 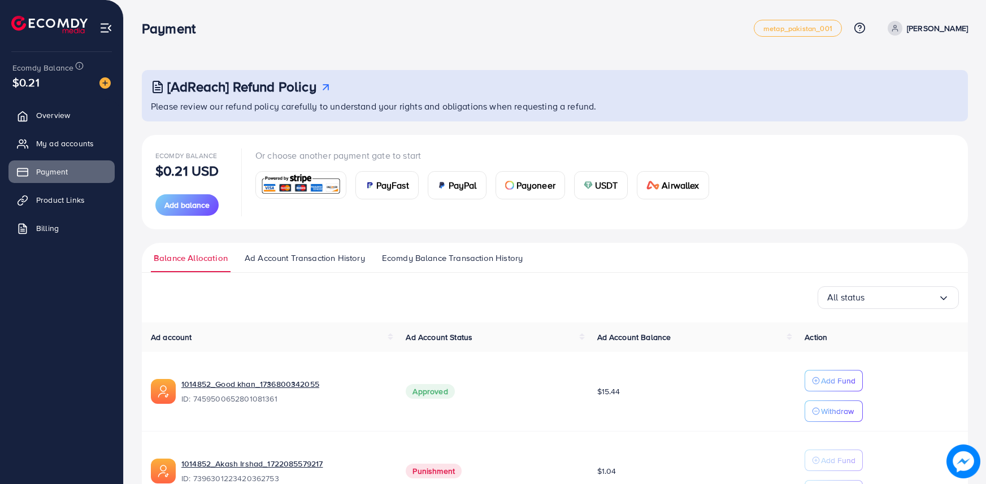 I want to click on a: cardPayoneer, so click(x=530, y=185).